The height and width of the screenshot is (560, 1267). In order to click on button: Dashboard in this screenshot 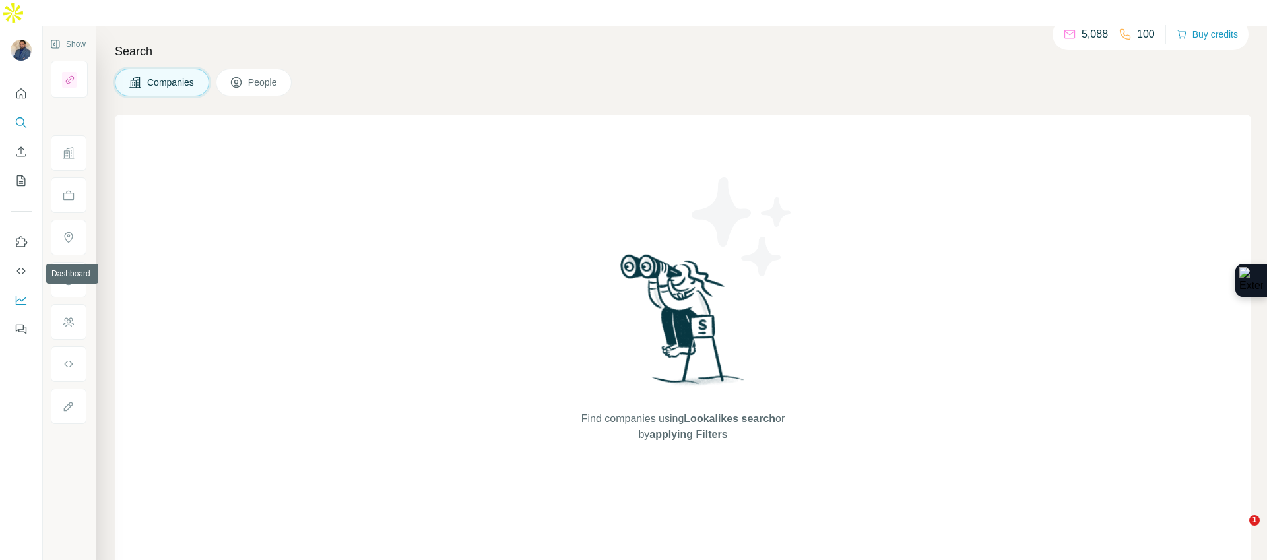, I will do `click(21, 300)`.